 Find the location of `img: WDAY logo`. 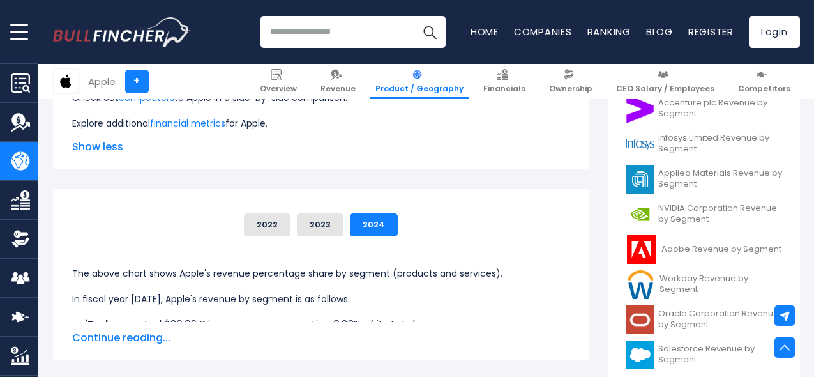

img: WDAY logo is located at coordinates (641, 284).